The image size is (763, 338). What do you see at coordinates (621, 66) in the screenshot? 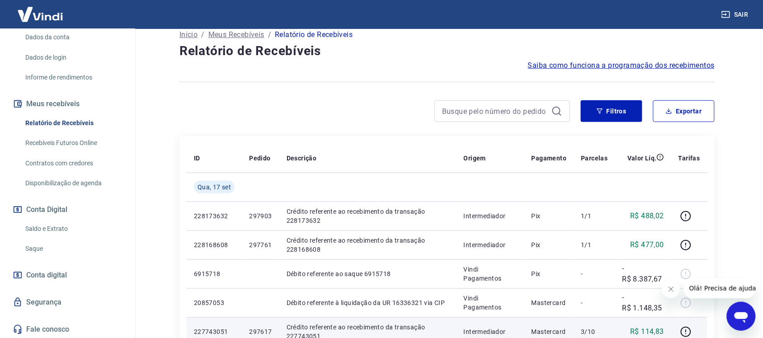
I see `a: Saiba como funciona a programação dos recebimentos` at bounding box center [621, 66].